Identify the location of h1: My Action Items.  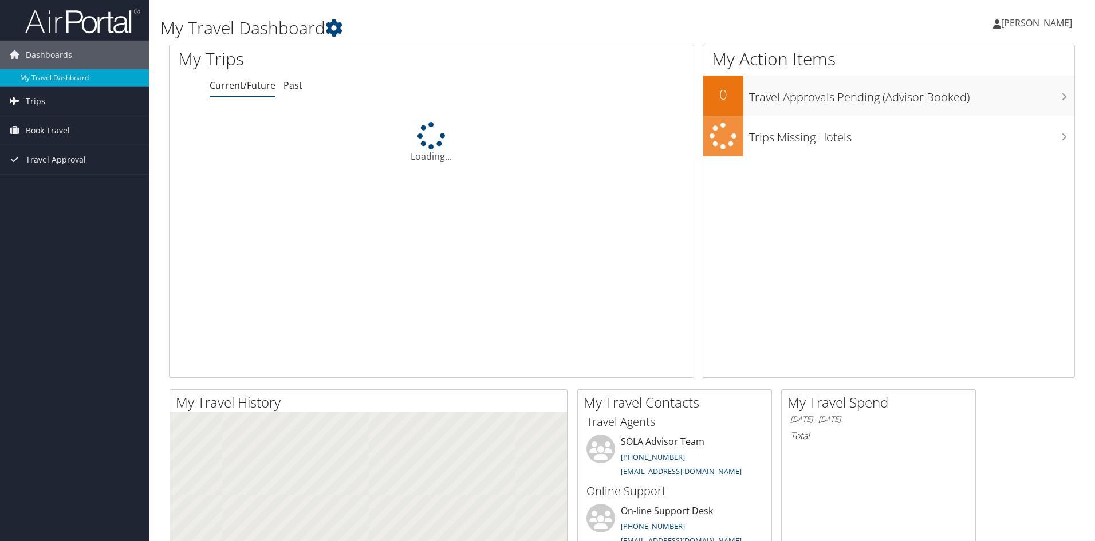
(889, 59).